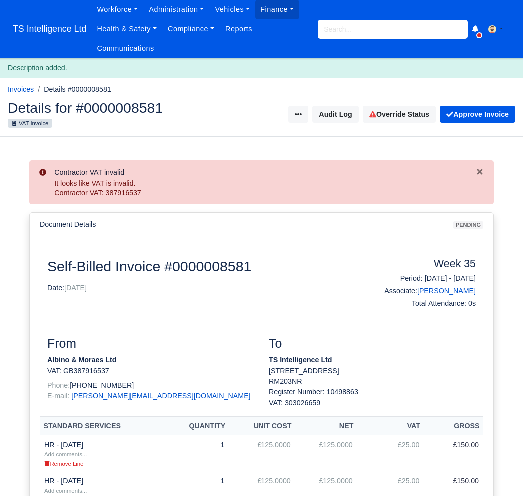  I want to click on td: 1, so click(196, 453).